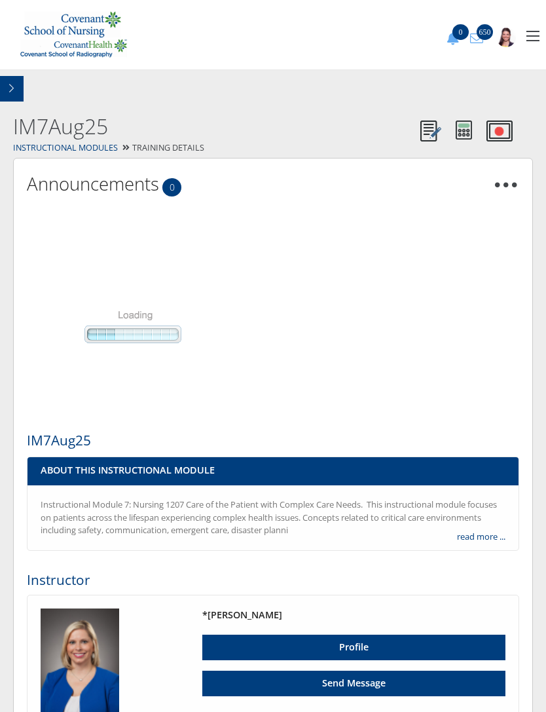  I want to click on a: Instructional Modules, so click(65, 147).